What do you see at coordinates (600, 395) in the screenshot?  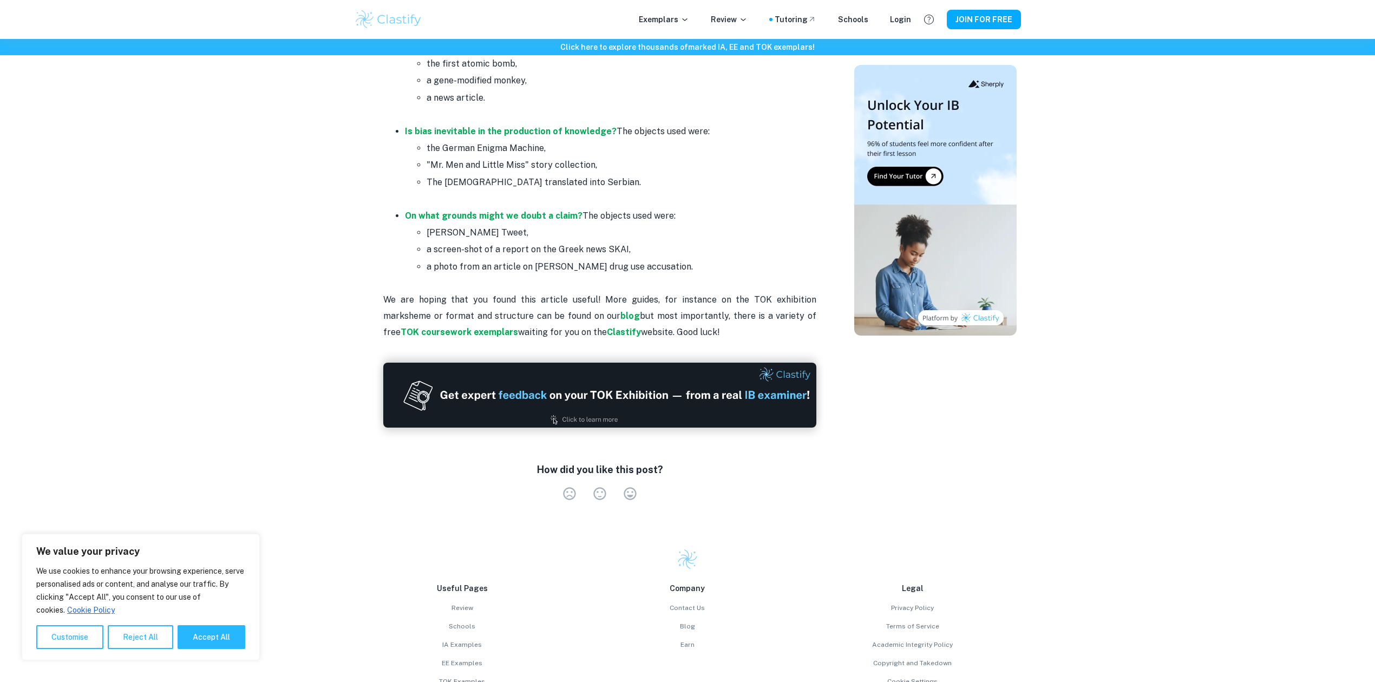 I see `img: Ad` at bounding box center [600, 395].